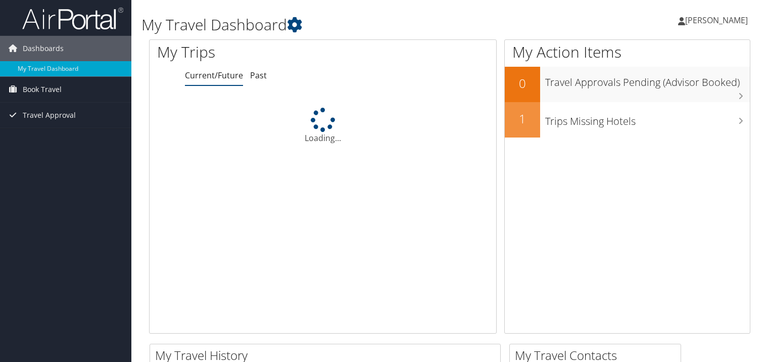 Image resolution: width=768 pixels, height=362 pixels. Describe the element at coordinates (323, 126) in the screenshot. I see `div: Loading...` at that location.